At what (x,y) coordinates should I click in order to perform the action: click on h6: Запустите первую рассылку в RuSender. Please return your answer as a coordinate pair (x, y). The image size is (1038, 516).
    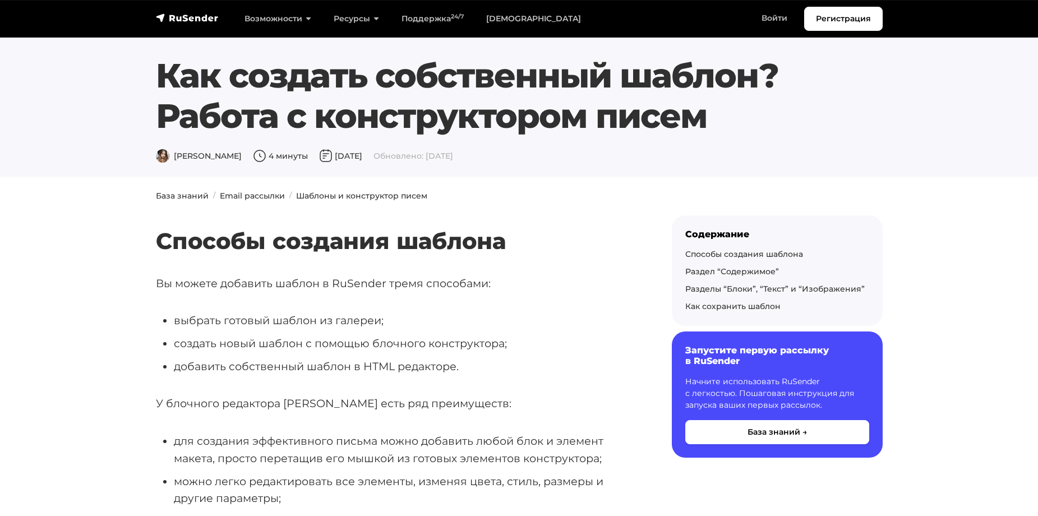
    Looking at the image, I should click on (777, 356).